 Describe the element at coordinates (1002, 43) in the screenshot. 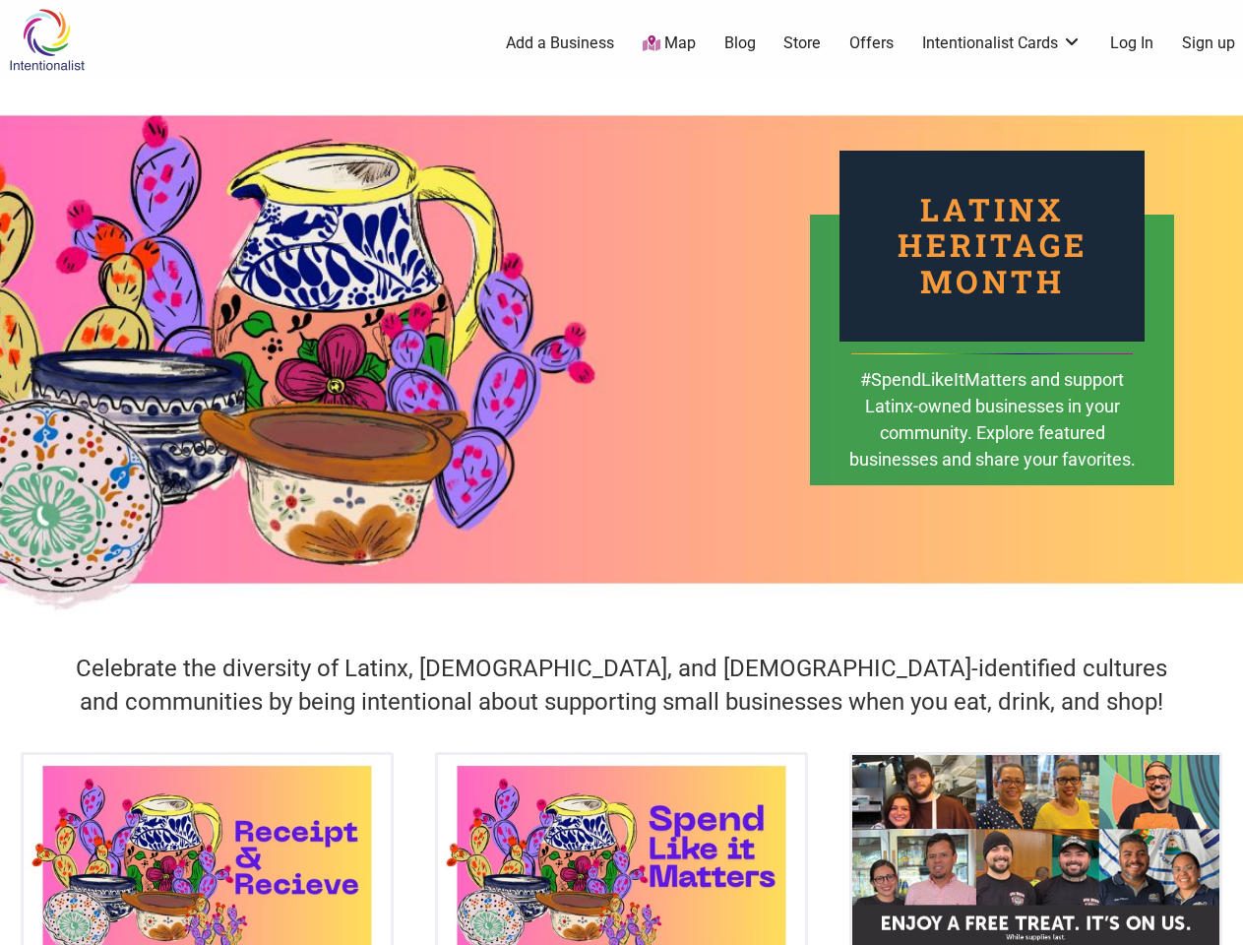

I see `a: Intentionalist Cards` at that location.